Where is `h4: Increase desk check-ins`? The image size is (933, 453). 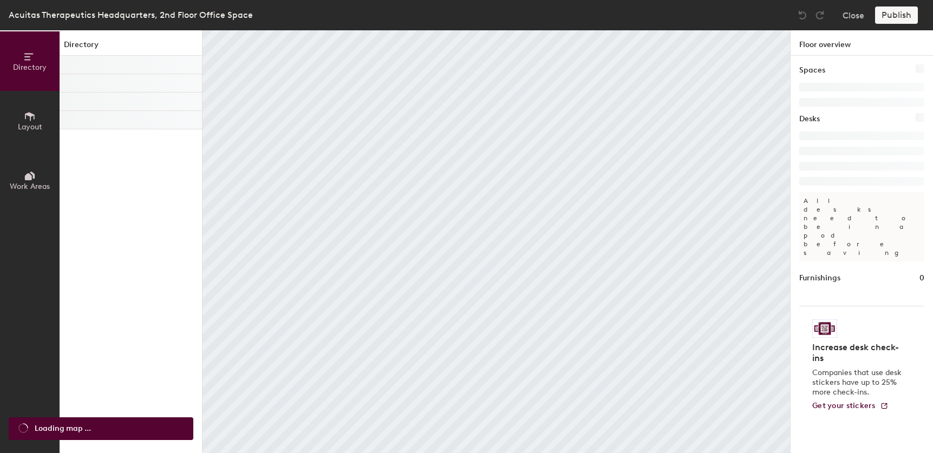
h4: Increase desk check-ins is located at coordinates (858, 353).